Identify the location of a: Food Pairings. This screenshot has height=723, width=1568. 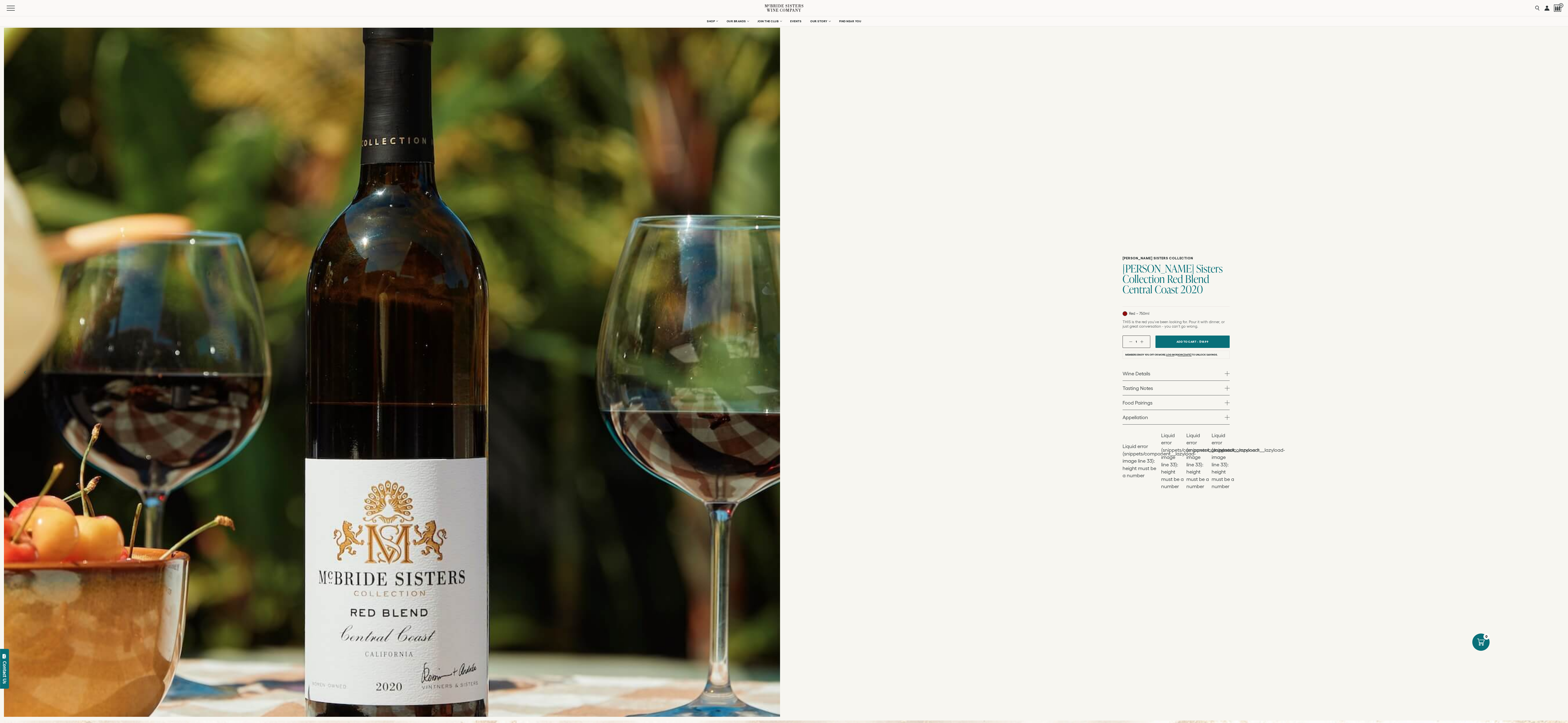
(1176, 403).